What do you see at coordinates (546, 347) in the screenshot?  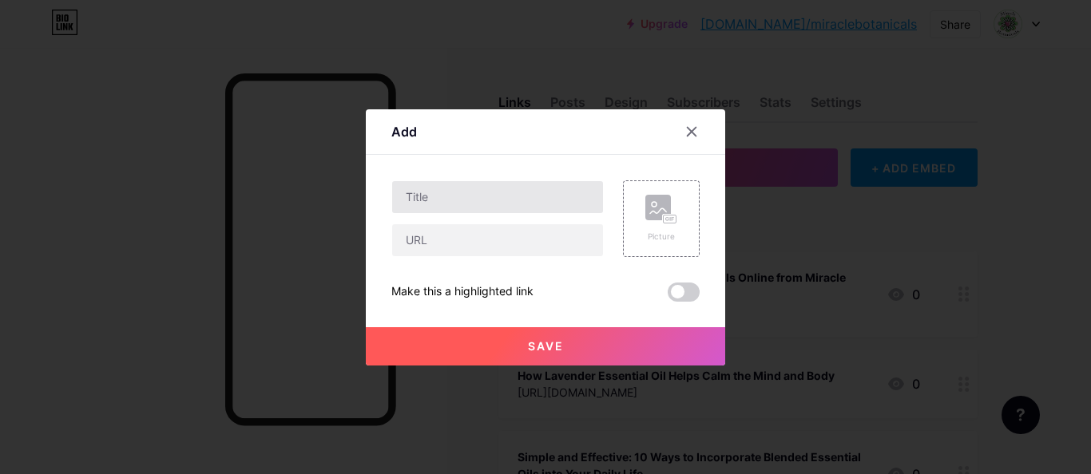 I see `button: Save` at bounding box center [546, 347].